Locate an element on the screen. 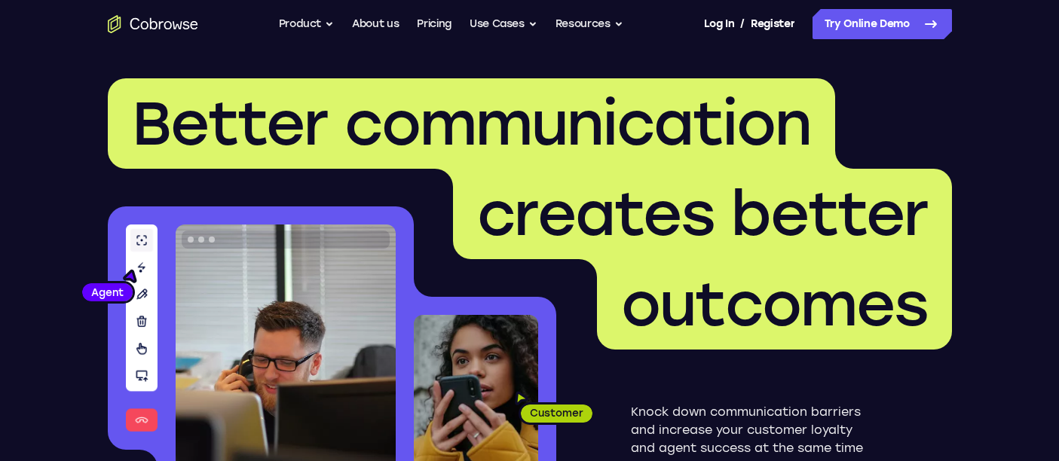 The image size is (1059, 461). a: About us is located at coordinates (375, 24).